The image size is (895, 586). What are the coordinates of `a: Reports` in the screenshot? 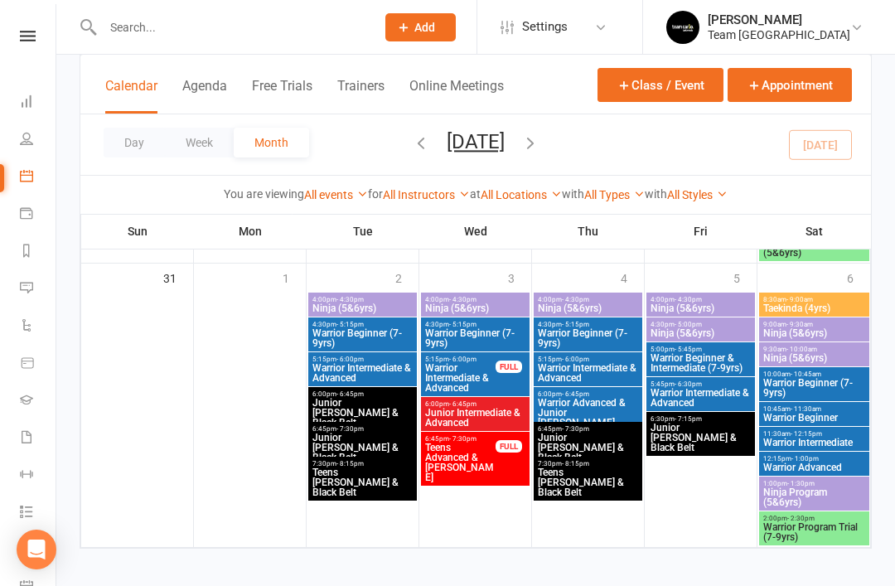 It's located at (38, 252).